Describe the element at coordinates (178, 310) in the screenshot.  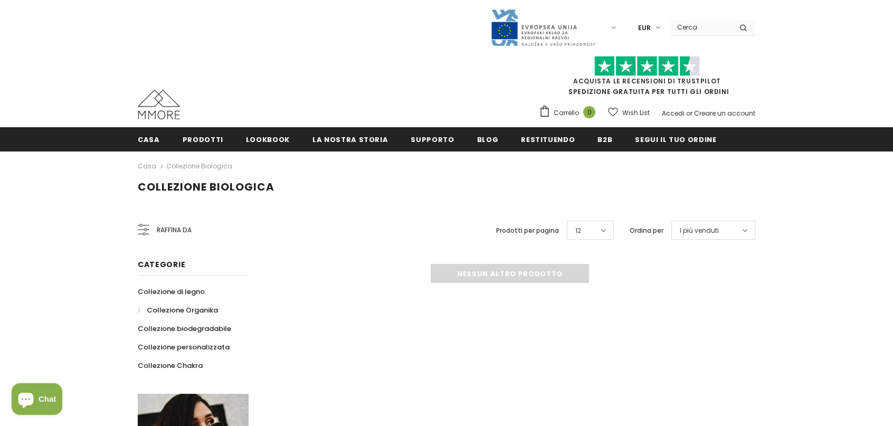
I see `a: Collezione Organika` at that location.